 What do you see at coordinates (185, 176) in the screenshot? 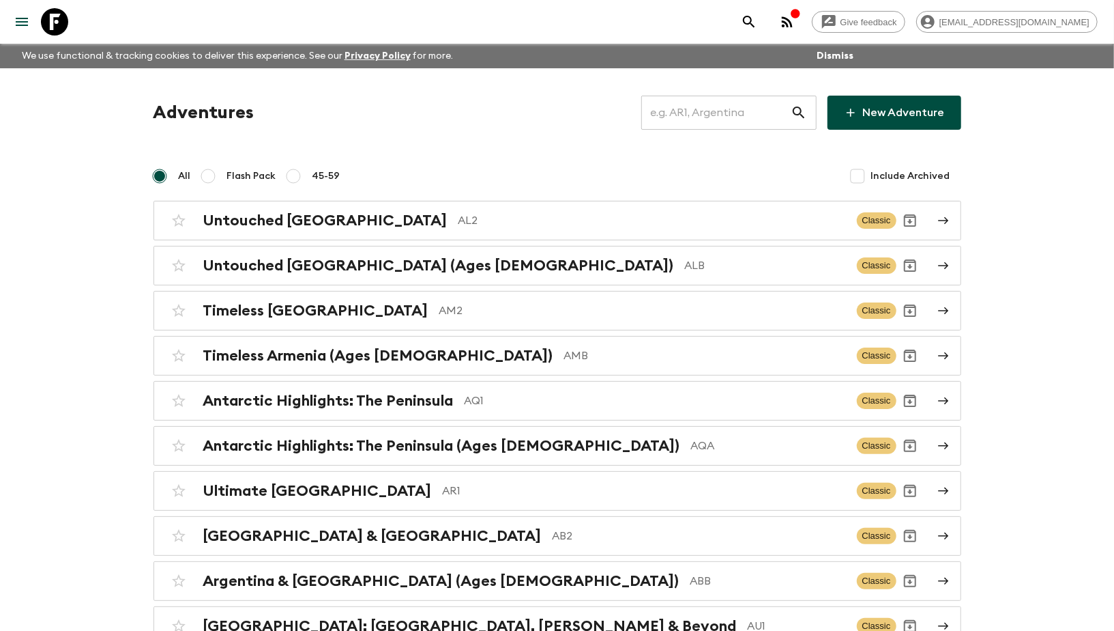
I see `span: All` at bounding box center [185, 176].